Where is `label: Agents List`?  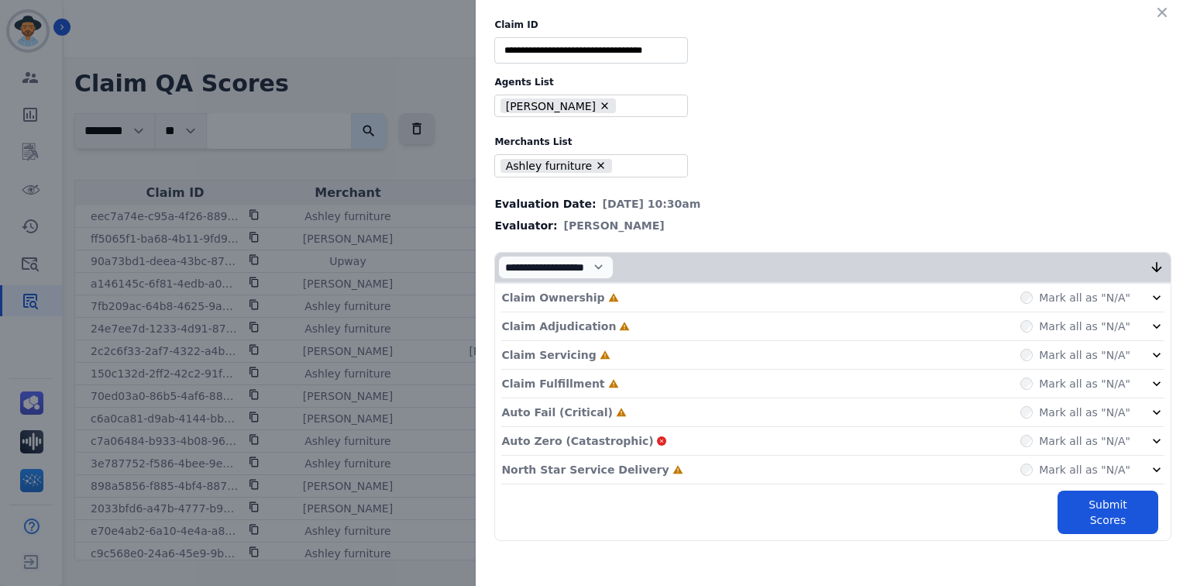
label: Agents List is located at coordinates (833, 82).